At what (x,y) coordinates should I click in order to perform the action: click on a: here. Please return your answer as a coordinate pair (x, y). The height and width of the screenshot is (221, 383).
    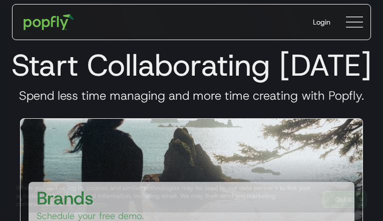
    Looking at the image, I should click on (100, 204).